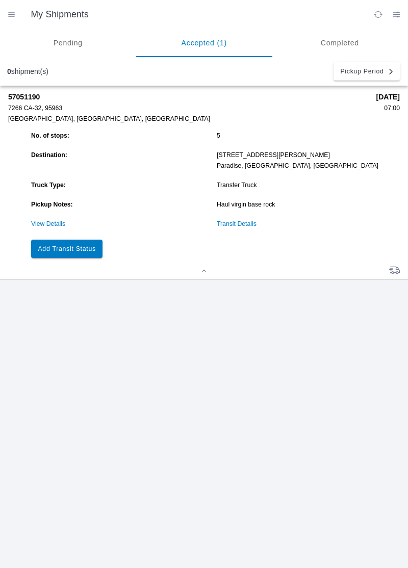 The width and height of the screenshot is (408, 568). What do you see at coordinates (307, 185) in the screenshot?
I see `ion-col: Transfer Truck` at bounding box center [307, 185].